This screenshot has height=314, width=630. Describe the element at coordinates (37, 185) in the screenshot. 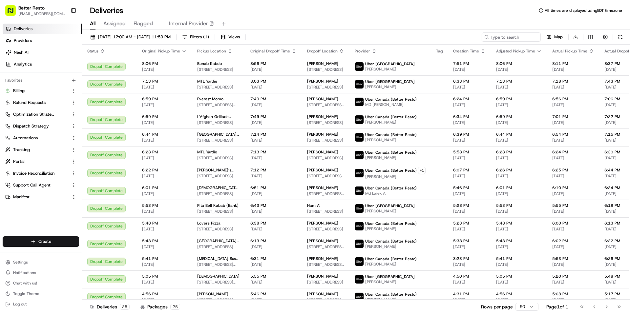

I see `a: Support Call Agent` at that location.